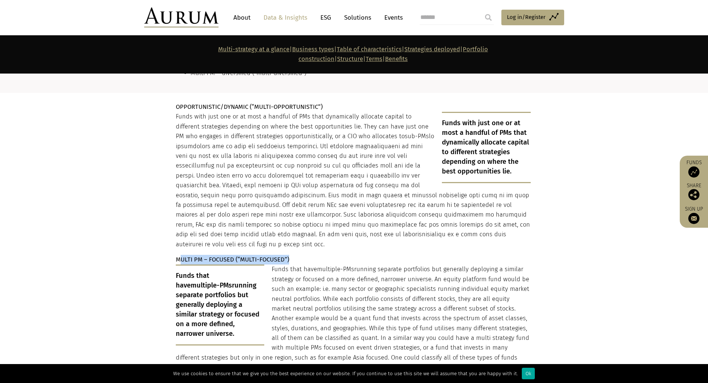  Describe the element at coordinates (526, 17) in the screenshot. I see `span: Log in/Register` at that location.